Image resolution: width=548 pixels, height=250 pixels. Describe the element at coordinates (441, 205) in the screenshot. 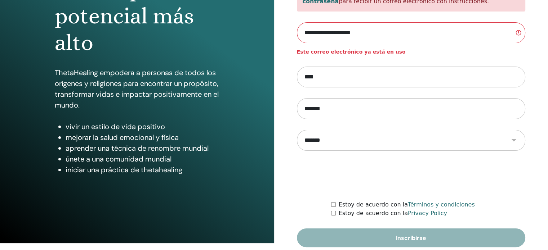

I see `a: Términos y condiciones` at that location.